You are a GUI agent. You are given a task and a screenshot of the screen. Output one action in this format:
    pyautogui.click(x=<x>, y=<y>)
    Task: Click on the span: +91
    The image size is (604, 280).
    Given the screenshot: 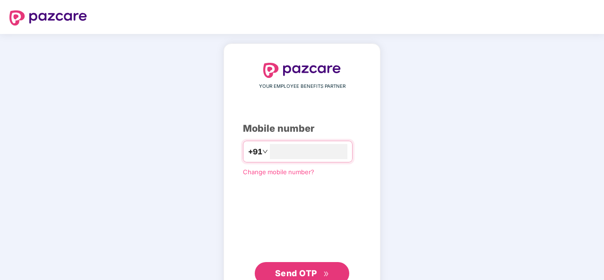 What is the action you would take?
    pyautogui.click(x=255, y=152)
    